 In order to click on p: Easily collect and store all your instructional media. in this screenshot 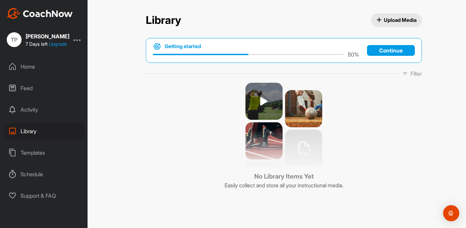, I will do `click(284, 186)`.